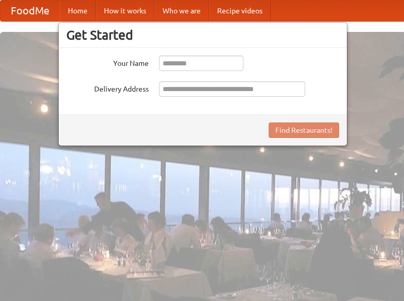  Describe the element at coordinates (182, 11) in the screenshot. I see `a: Who we are` at that location.